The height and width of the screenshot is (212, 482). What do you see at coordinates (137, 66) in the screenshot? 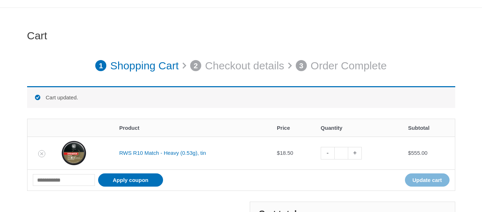
I see `a: 1 Shopping Cart` at bounding box center [137, 66].